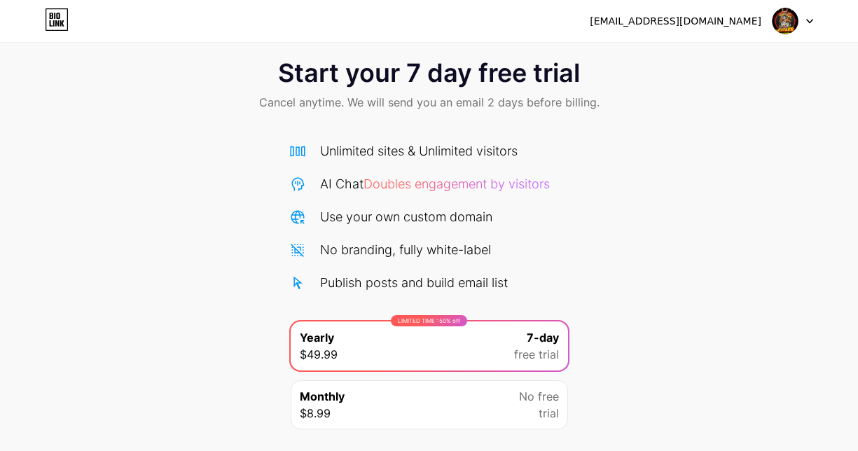 The height and width of the screenshot is (451, 858). Describe the element at coordinates (429, 73) in the screenshot. I see `span: Start your 7 day free trial` at that location.